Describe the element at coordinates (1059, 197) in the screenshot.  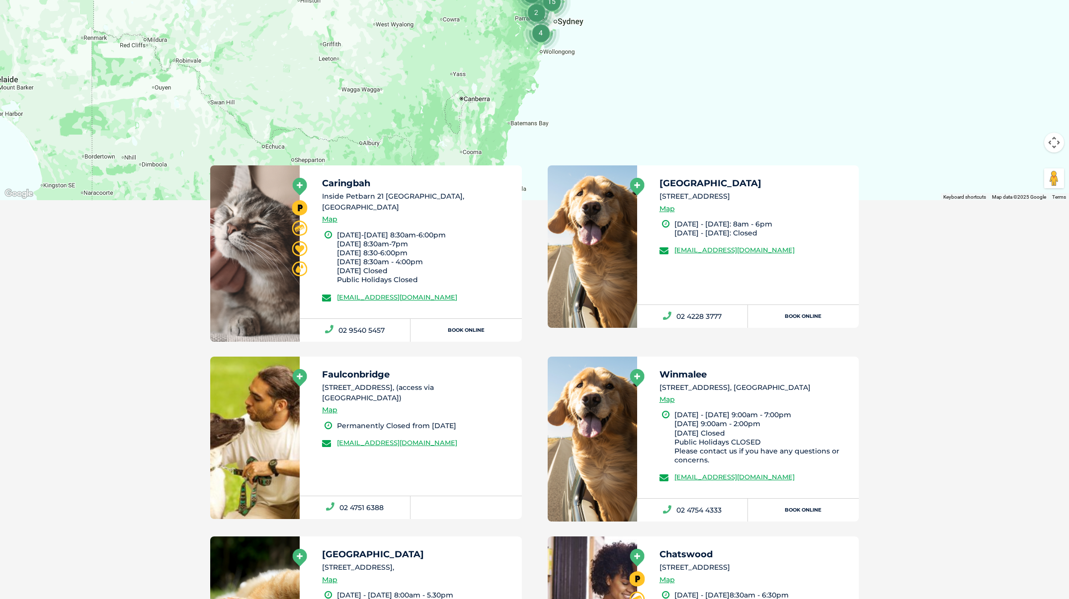
I see `a: Terms (opens in new tab)` at that location.